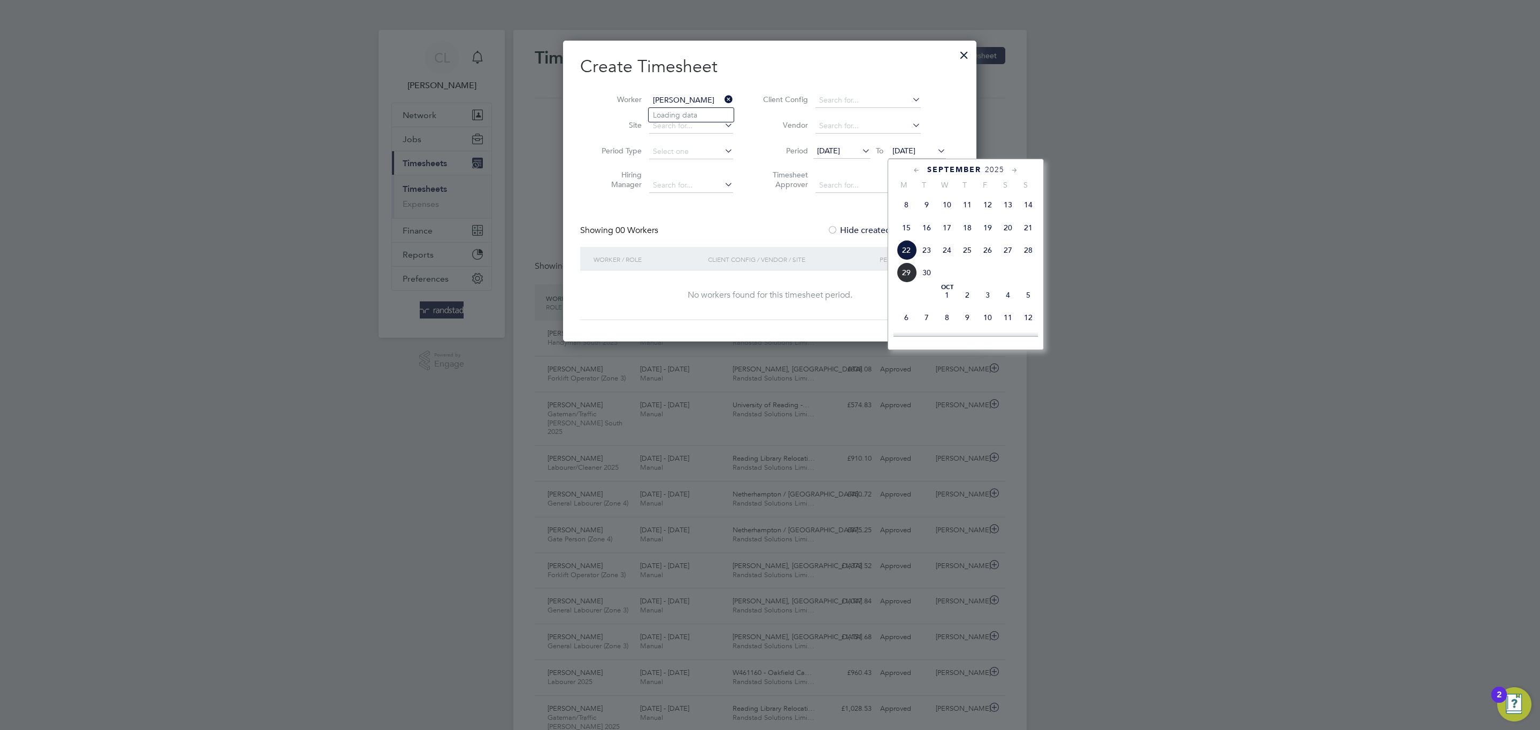 The image size is (1540, 730). I want to click on span: 00 Workers, so click(637, 230).